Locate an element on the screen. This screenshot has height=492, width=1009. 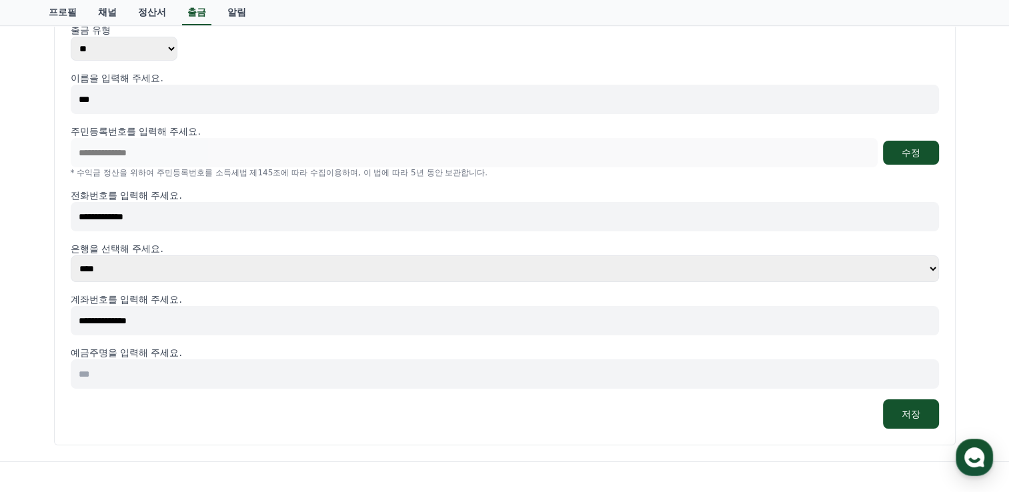
a: 설정 is located at coordinates (214, 398).